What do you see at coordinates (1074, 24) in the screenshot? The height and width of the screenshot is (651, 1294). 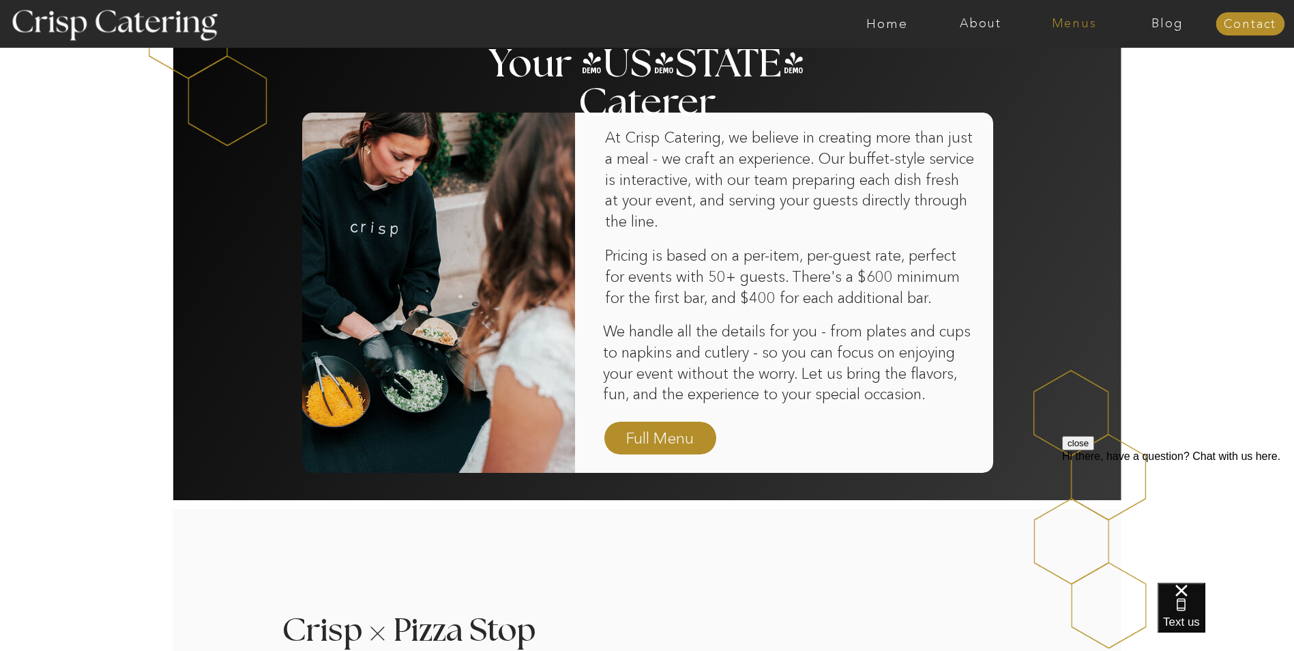 I see `a: Menus` at bounding box center [1074, 24].